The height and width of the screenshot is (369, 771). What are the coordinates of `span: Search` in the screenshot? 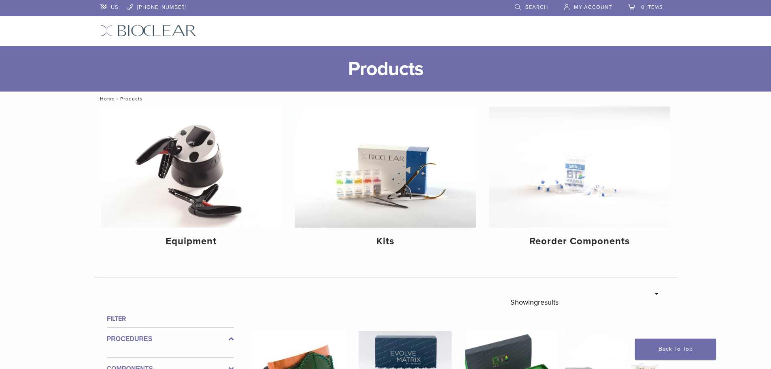 It's located at (537, 7).